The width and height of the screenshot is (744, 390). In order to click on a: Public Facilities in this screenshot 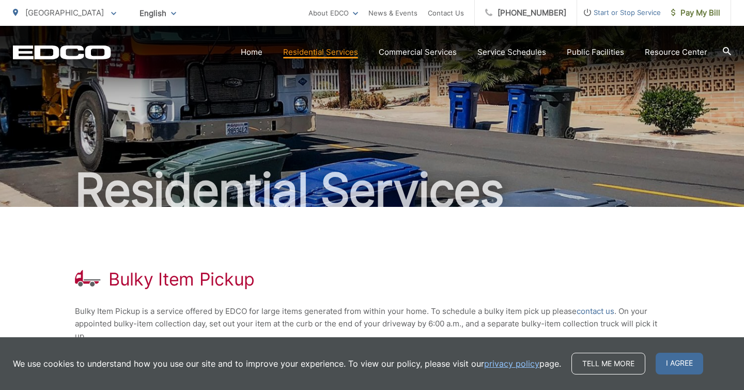, I will do `click(595, 52)`.